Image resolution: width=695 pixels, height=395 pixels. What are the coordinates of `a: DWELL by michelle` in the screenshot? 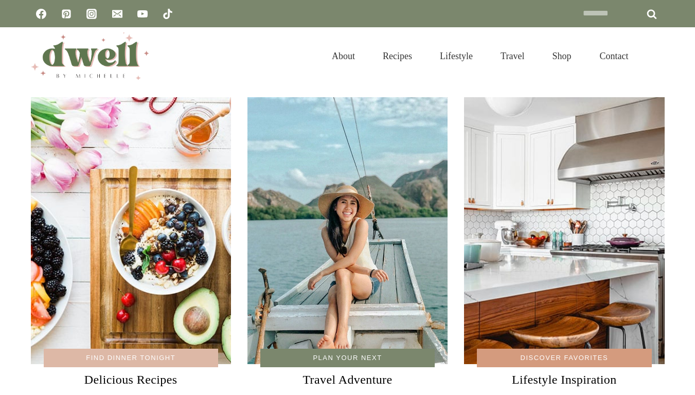 It's located at (90, 56).